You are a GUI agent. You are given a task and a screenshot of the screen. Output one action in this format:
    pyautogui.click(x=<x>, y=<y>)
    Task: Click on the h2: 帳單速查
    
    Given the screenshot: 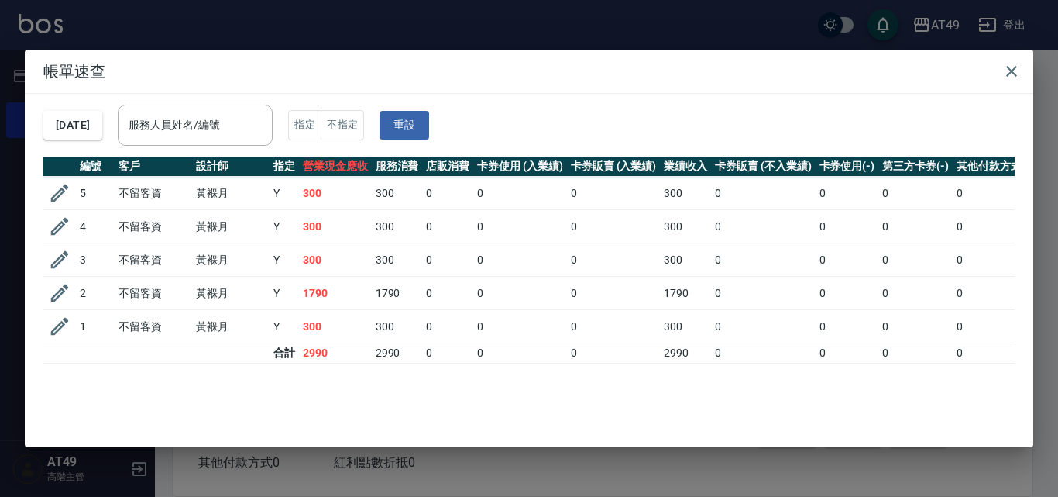 What is the action you would take?
    pyautogui.click(x=529, y=71)
    